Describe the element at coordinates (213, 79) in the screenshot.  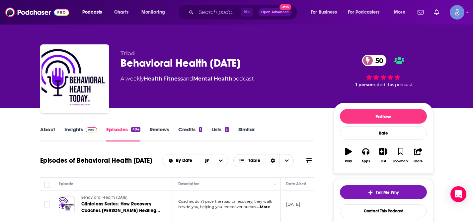
I see `a: Mental Health` at that location.